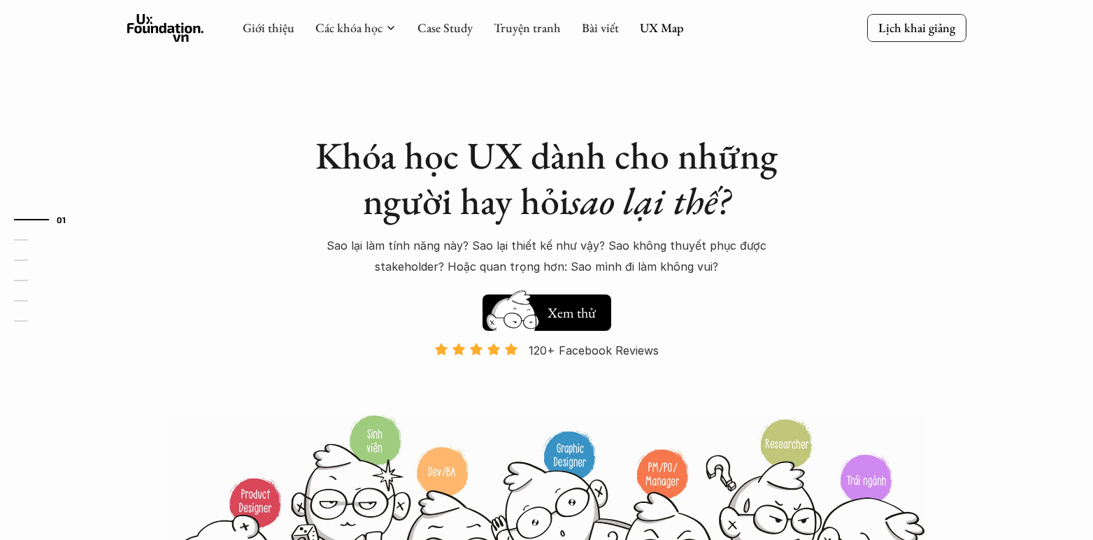  Describe the element at coordinates (547, 377) in the screenshot. I see `a: 120+ Facebook Reviews` at that location.